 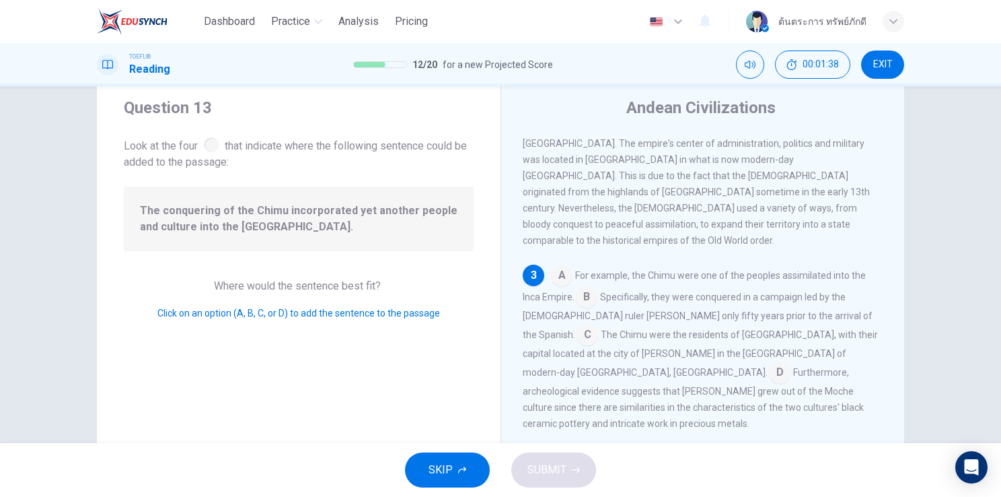 I want to click on div: Open Intercom Messenger, so click(x=972, y=467).